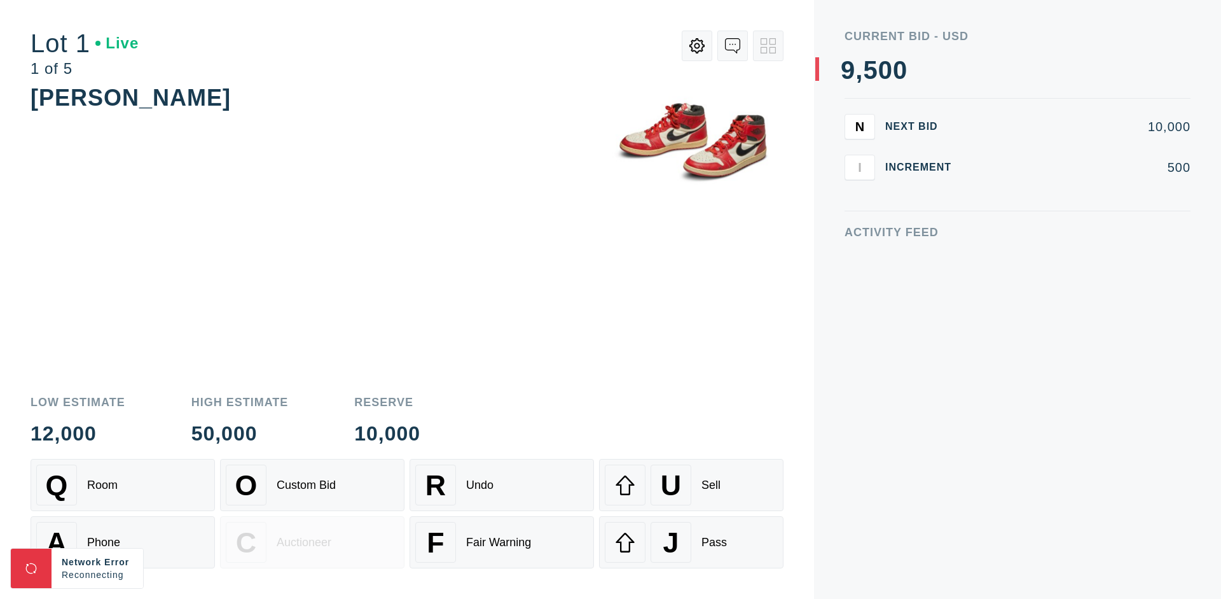 Image resolution: width=1221 pixels, height=599 pixels. Describe the element at coordinates (306, 485) in the screenshot. I see `div: Custom Bid` at that location.